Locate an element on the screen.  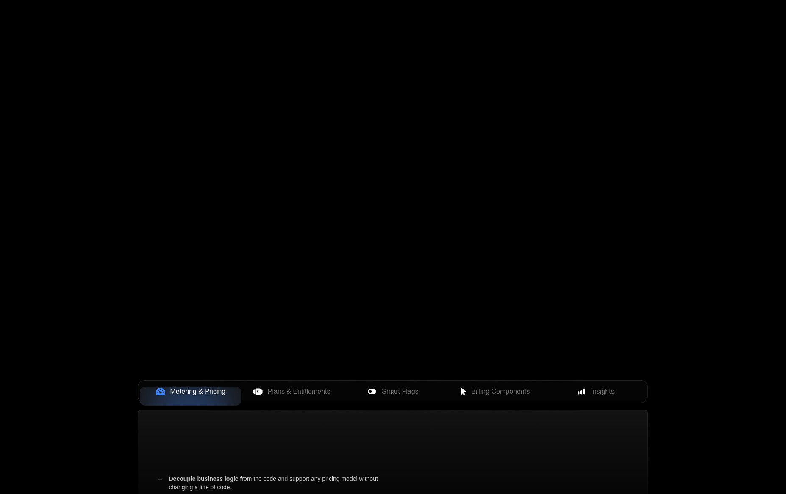
button: Plans & Entitlements is located at coordinates (291, 392).